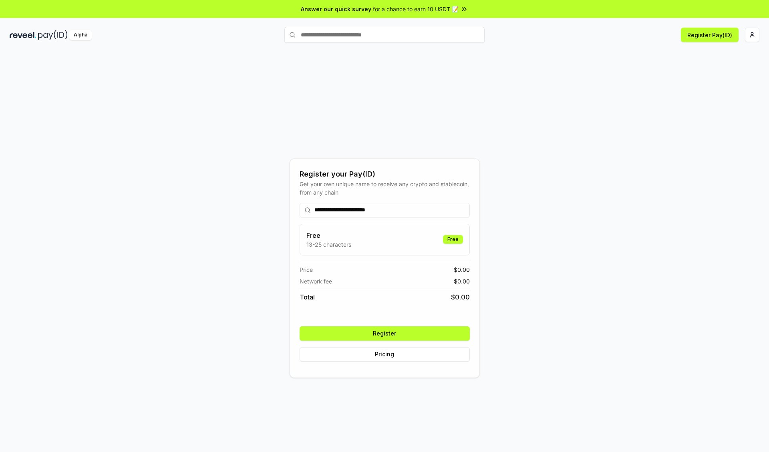 The image size is (769, 452). I want to click on span: Price, so click(306, 270).